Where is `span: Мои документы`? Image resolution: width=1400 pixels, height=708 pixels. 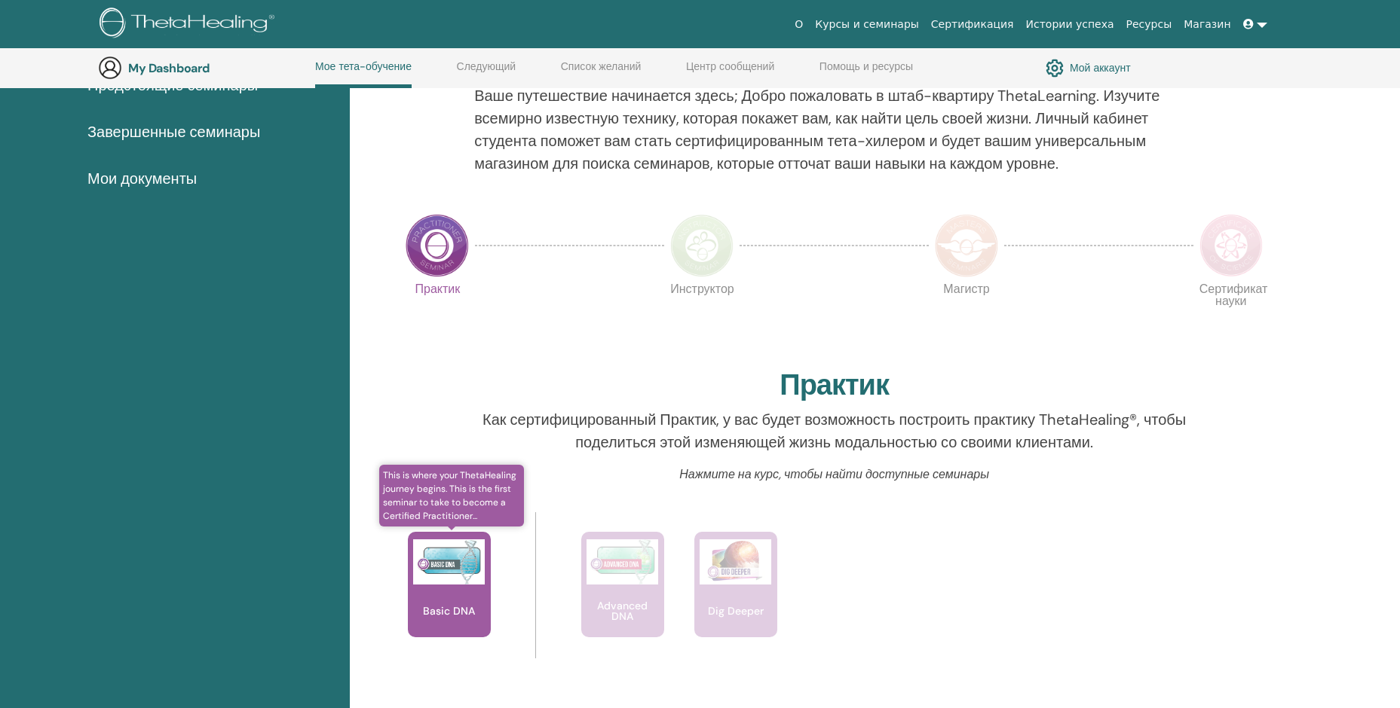 span: Мои документы is located at coordinates (142, 179).